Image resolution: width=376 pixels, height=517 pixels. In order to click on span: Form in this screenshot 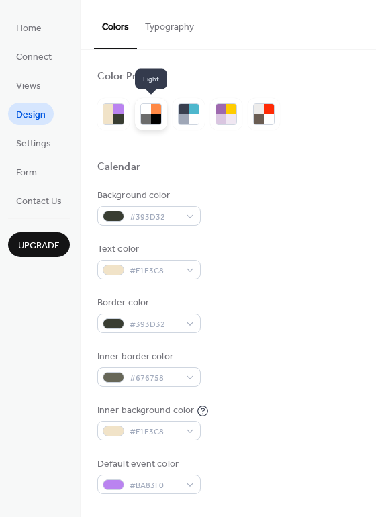, I will do `click(26, 173)`.